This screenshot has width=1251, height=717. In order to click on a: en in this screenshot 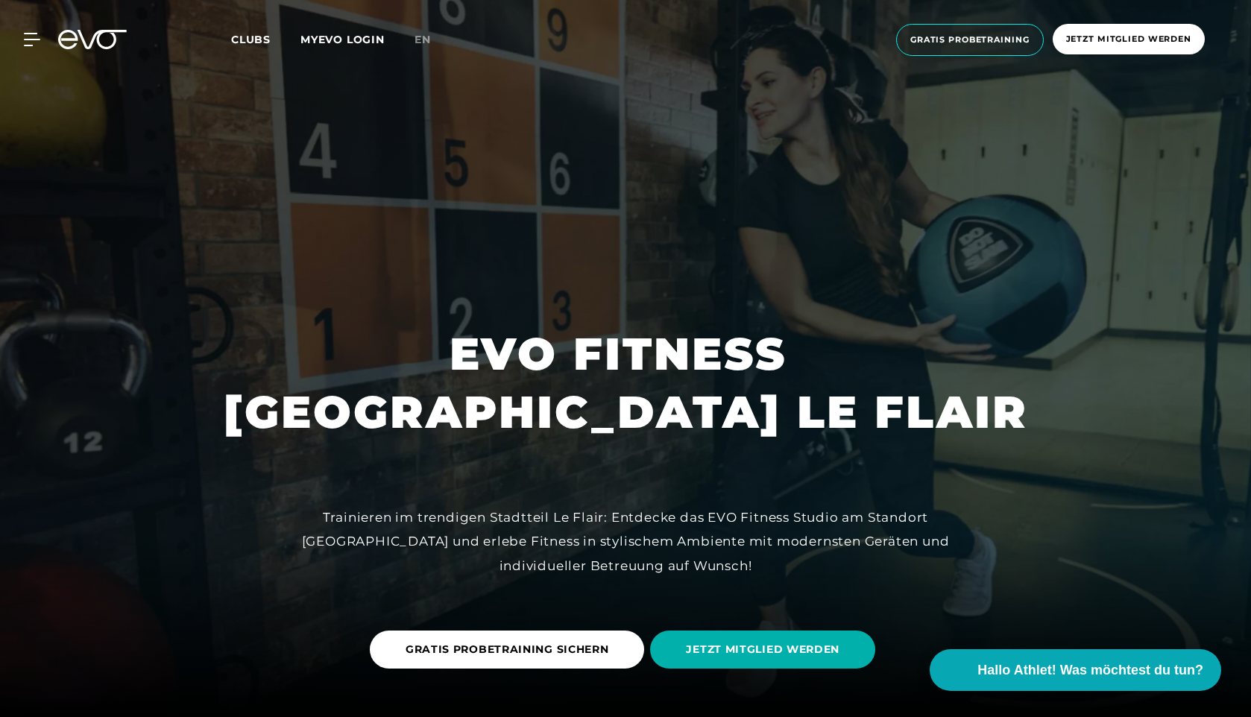, I will do `click(432, 39)`.